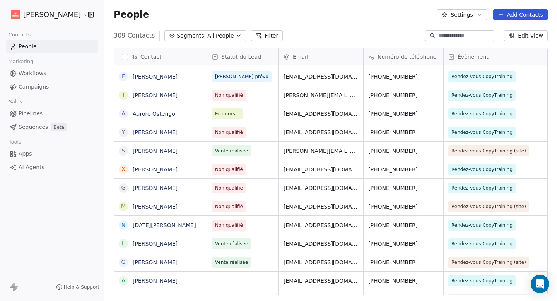 The width and height of the screenshot is (557, 301). What do you see at coordinates (27, 46) in the screenshot?
I see `span: People` at bounding box center [27, 46].